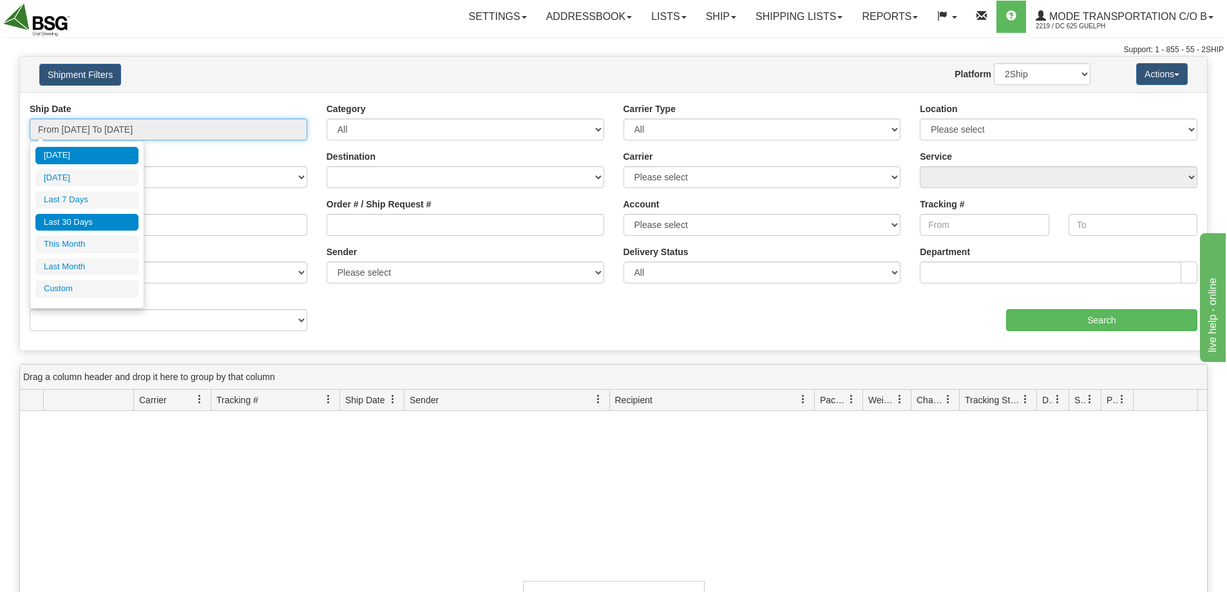  Describe the element at coordinates (889, 17) in the screenshot. I see `a: Reports` at that location.